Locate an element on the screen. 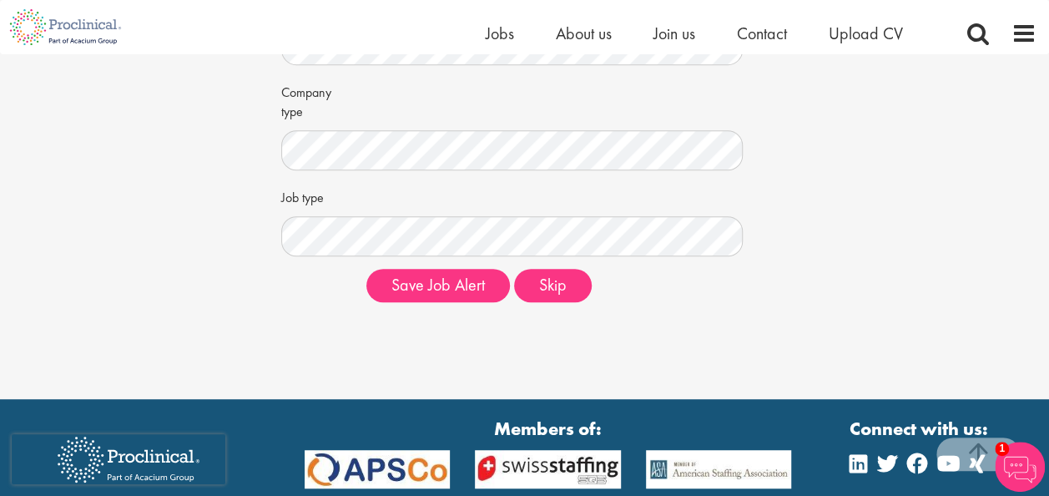  span: Jobs is located at coordinates (500, 33).